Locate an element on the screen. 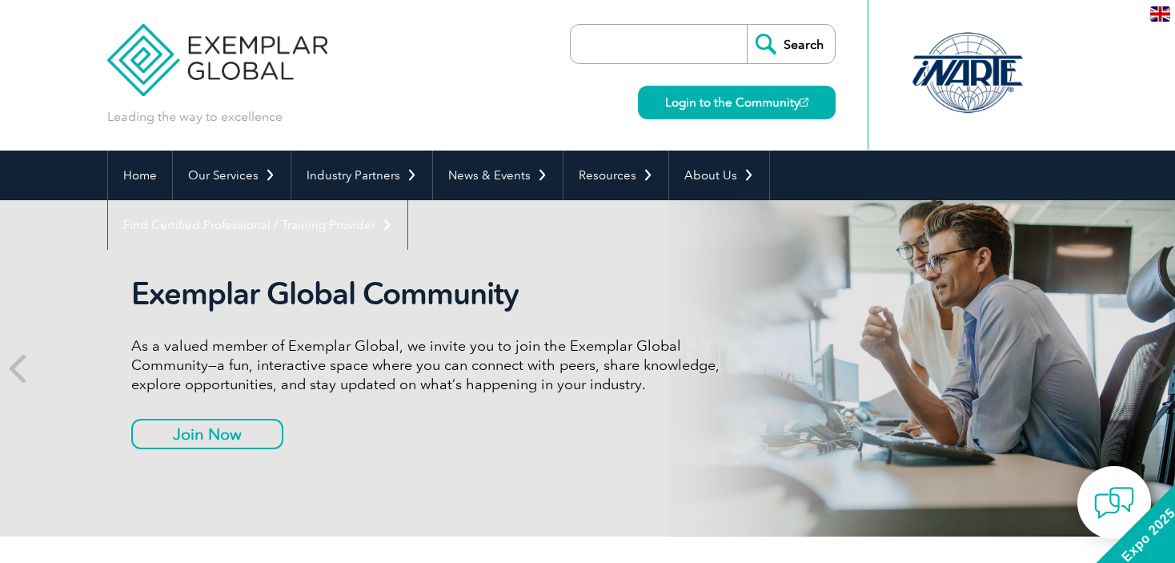  a: About Us is located at coordinates (719, 175).